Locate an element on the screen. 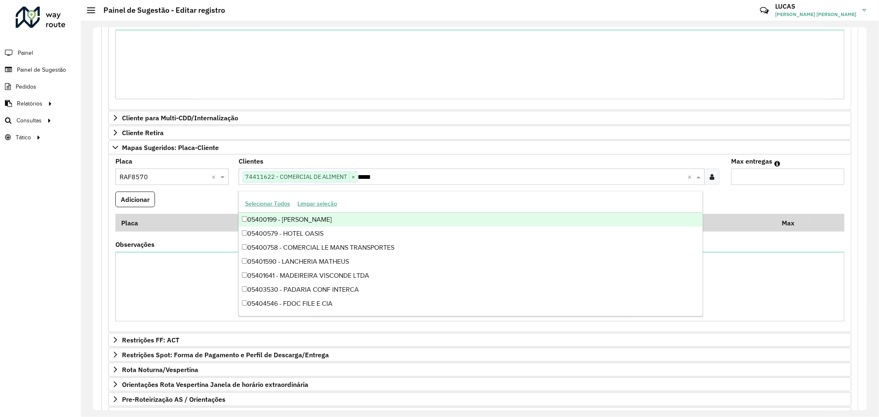  div: 05401641 - MADEIREIRA VISCONDE LTDA is located at coordinates (471, 276).